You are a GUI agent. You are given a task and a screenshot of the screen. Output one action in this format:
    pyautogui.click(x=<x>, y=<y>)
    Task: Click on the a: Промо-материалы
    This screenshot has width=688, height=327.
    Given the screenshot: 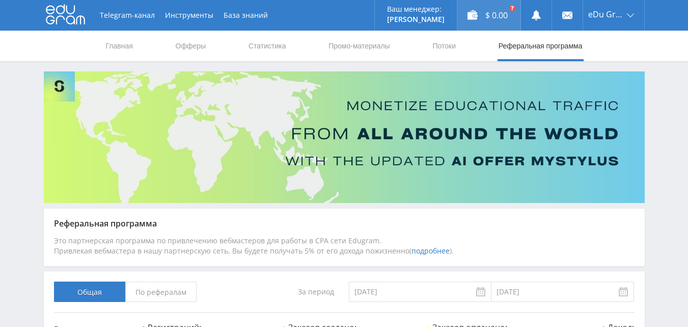 What is the action you would take?
    pyautogui.click(x=359, y=46)
    